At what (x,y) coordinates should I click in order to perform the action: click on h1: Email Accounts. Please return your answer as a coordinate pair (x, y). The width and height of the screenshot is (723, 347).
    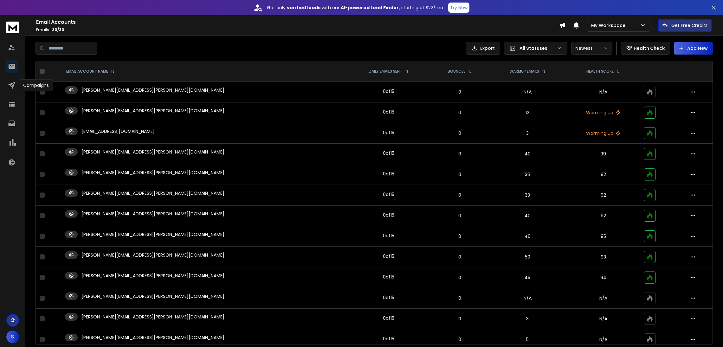
    Looking at the image, I should click on (298, 22).